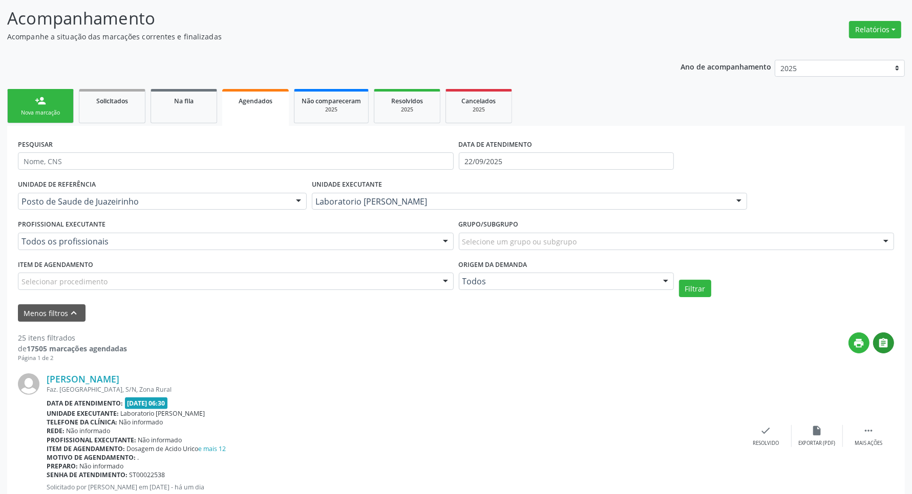  What do you see at coordinates (57, 185) in the screenshot?
I see `label: UNIDADE DE REFERÊNCIA` at bounding box center [57, 185].